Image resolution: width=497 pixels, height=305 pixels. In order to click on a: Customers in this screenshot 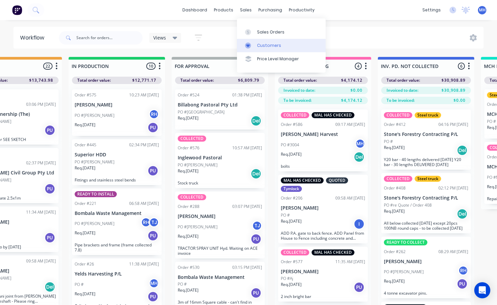, I will do `click(281, 46)`.